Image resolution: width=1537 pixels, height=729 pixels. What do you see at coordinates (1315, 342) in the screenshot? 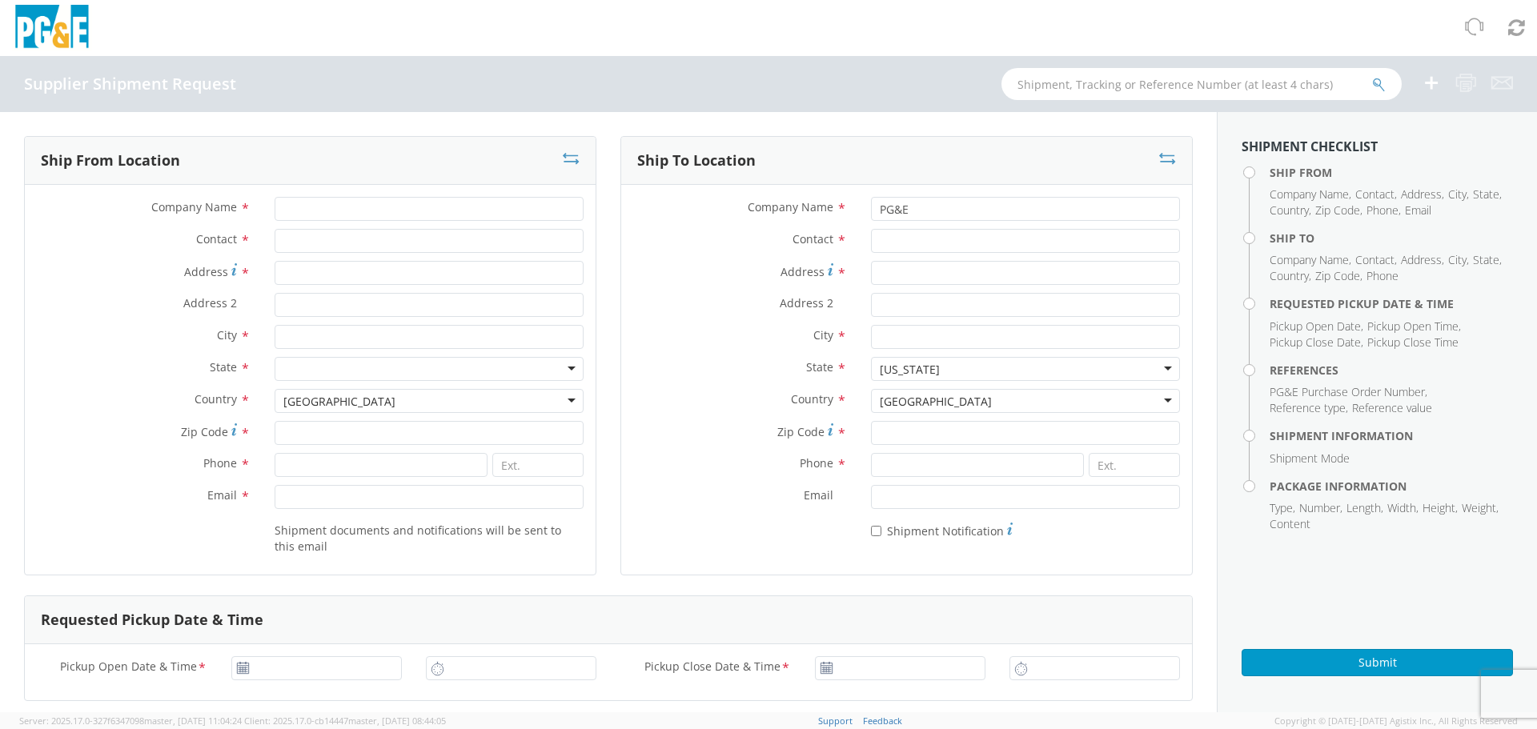
I see `span: Pickup Close Date` at bounding box center [1315, 342].